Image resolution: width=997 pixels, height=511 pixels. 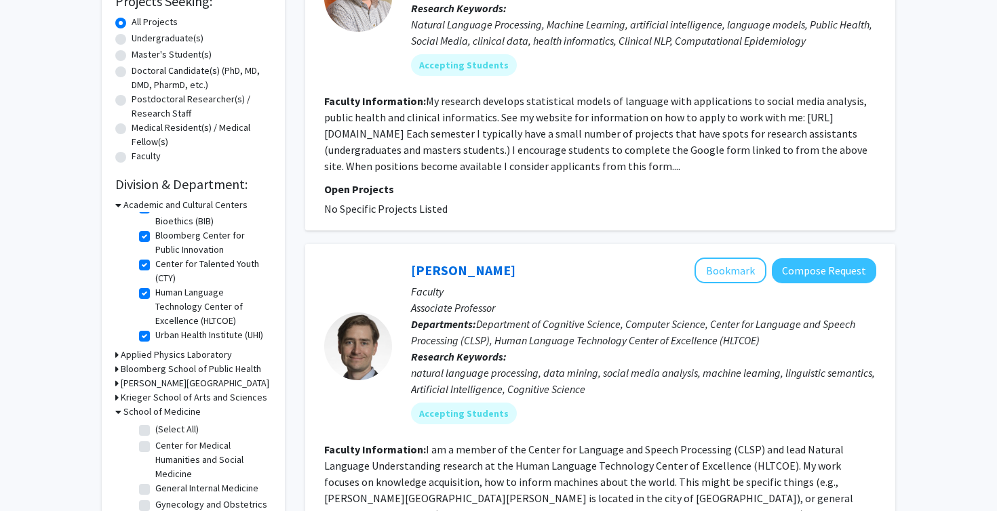 What do you see at coordinates (201, 106) in the screenshot?
I see `label: Postdoctoral Researcher(s) / Research Staff` at bounding box center [201, 106].